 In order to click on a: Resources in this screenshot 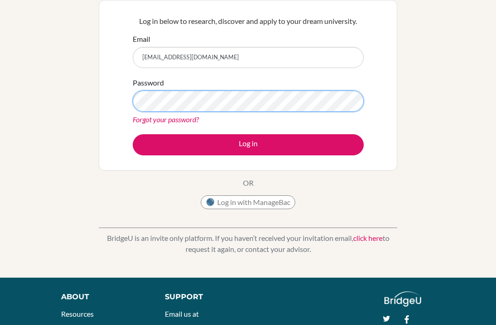, I will do `click(77, 313)`.